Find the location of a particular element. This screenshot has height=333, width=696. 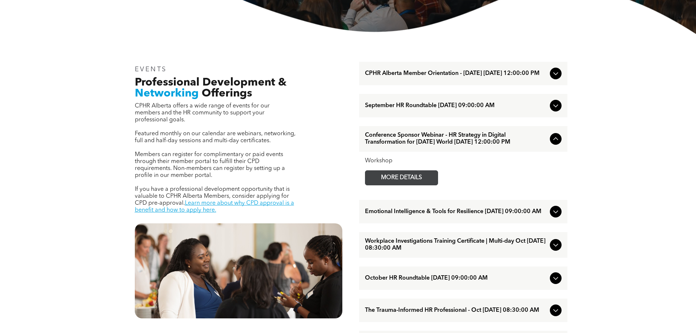

span: MORE DETAILS is located at coordinates (402, 178).